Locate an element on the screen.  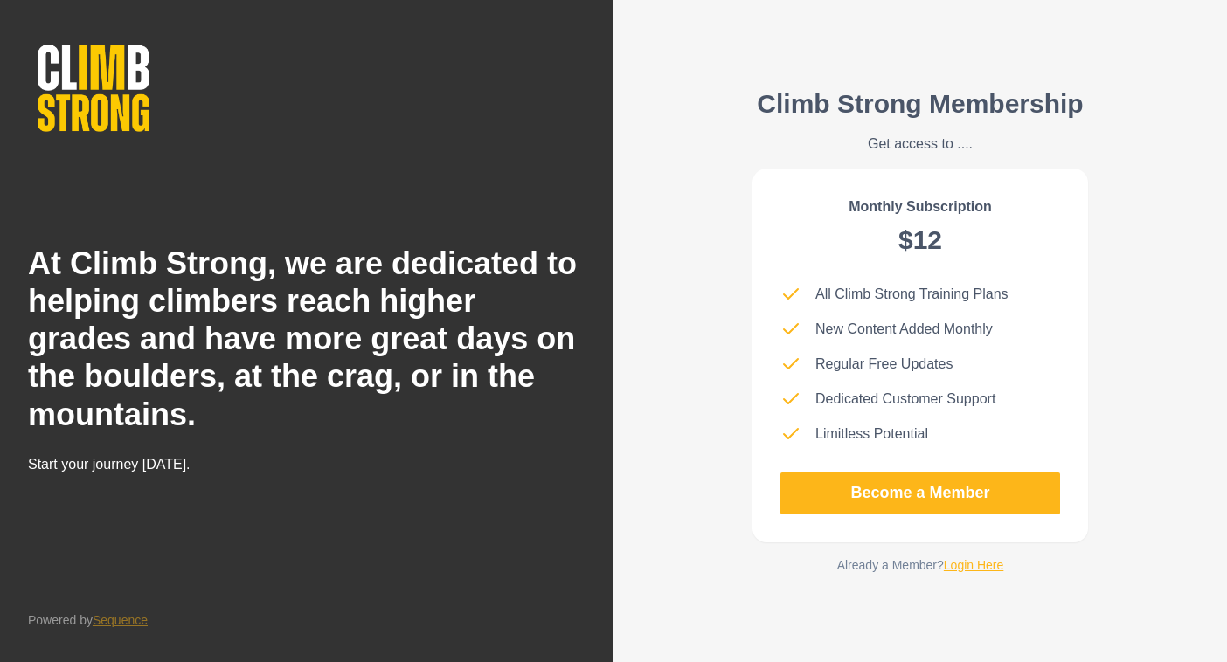
h2: At Climb Strong, we are dedicated to helping climbers reach higher grades and have more great day... is located at coordinates (307, 339).